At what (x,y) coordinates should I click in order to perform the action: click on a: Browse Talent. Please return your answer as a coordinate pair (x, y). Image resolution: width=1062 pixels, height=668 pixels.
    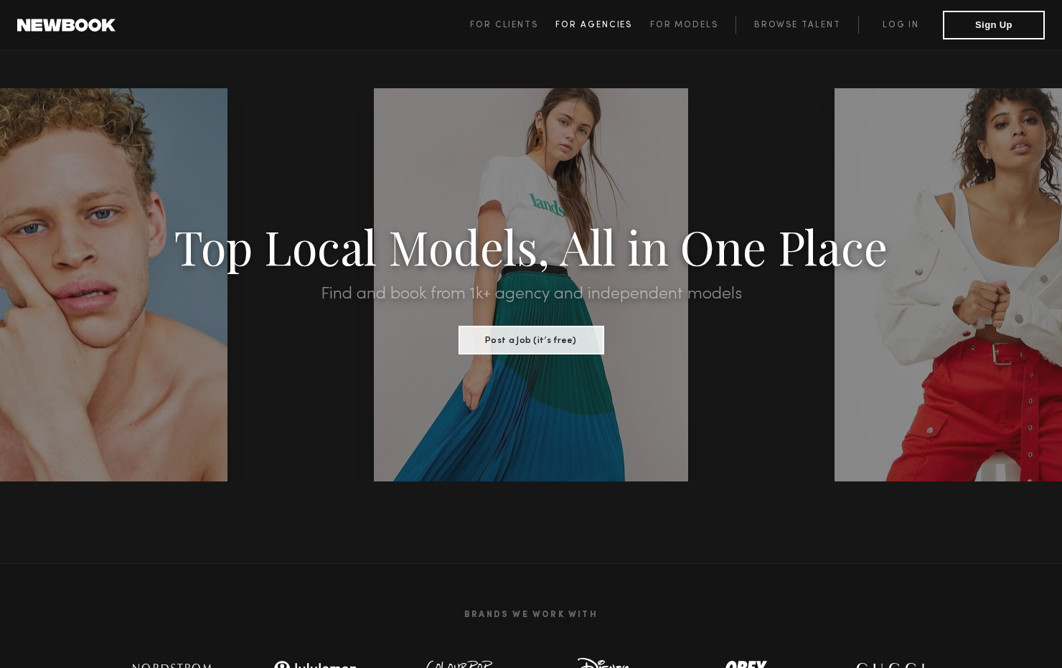
    Looking at the image, I should click on (796, 25).